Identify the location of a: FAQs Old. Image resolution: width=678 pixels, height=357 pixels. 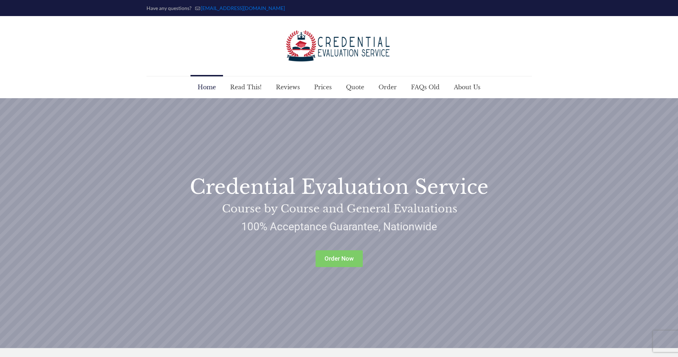
(425, 87).